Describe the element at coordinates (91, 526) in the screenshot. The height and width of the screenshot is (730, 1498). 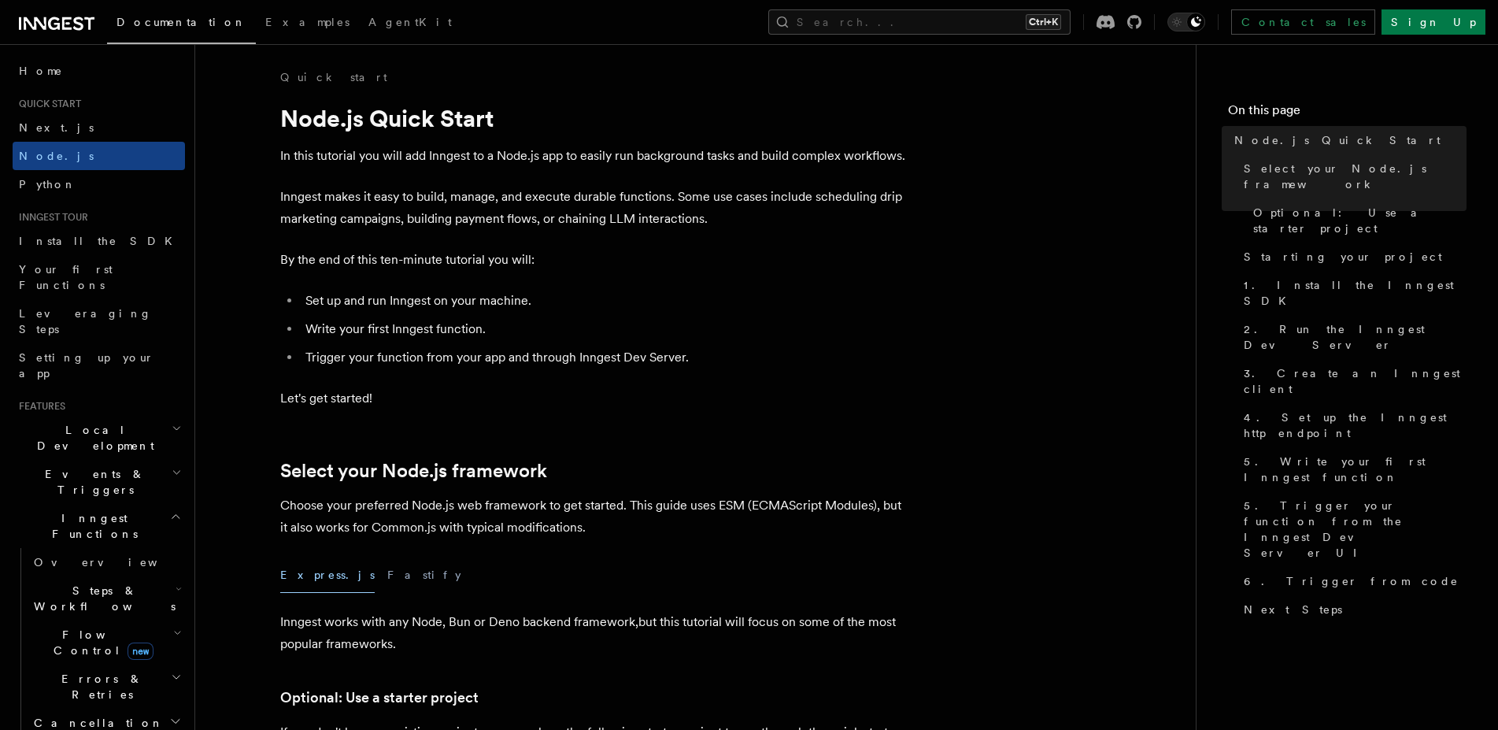
I see `span: Inngest Functions` at that location.